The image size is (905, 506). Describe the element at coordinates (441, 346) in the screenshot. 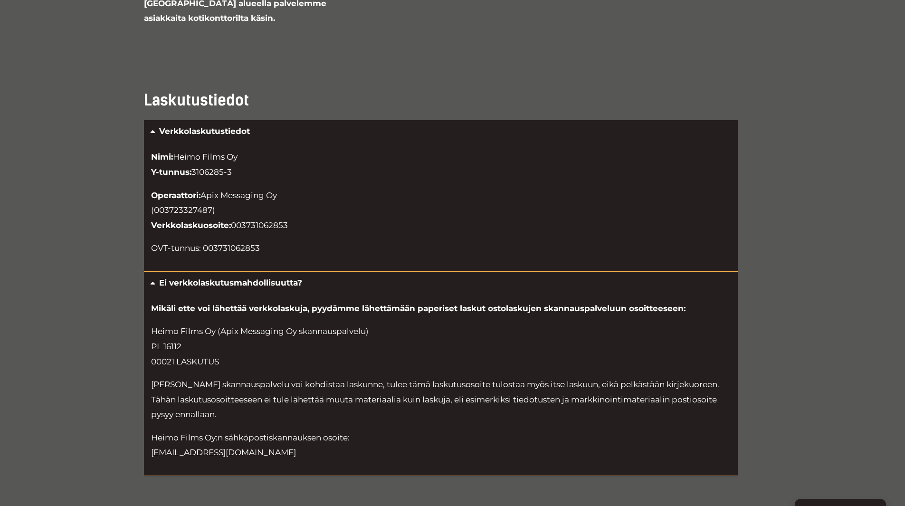

I see `p: Heimo Films Oy (Apix Messaging Oy skannauspalvelu) PL 16112 00021 LASKUTUS` at that location.